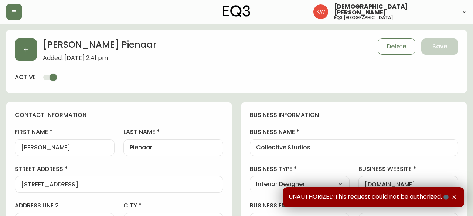 The width and height of the screenshot is (473, 216). What do you see at coordinates (65, 205) in the screenshot?
I see `label: address line 2` at bounding box center [65, 205].